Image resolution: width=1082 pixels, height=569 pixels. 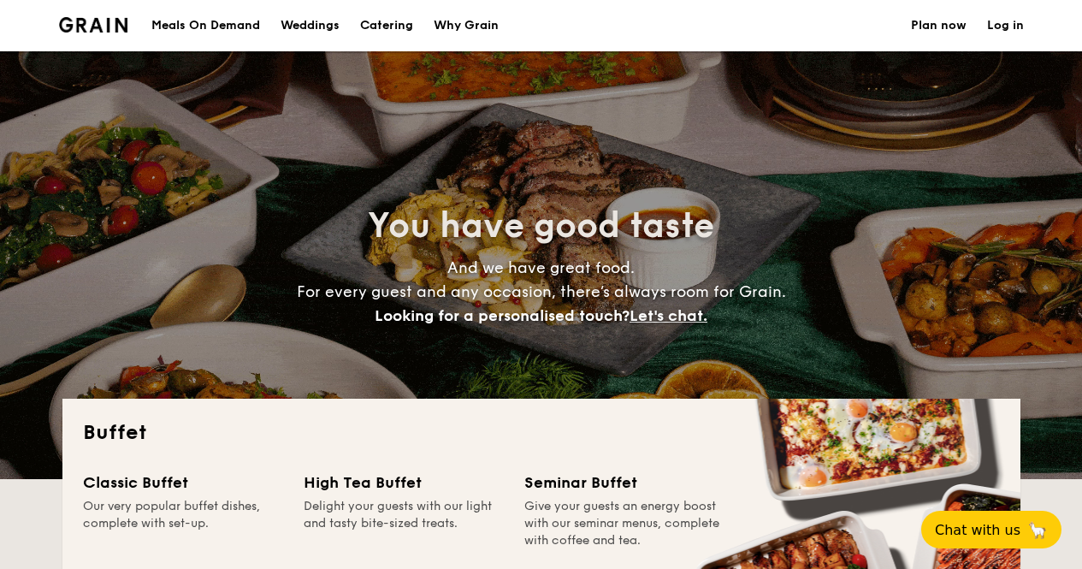 I want to click on h2: Buffet, so click(x=541, y=433).